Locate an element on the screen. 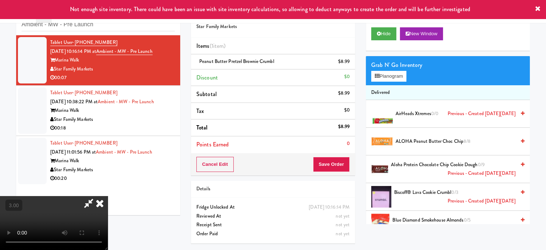 Image resolution: width=546 pixels, height=250 pixels. span: Blue Diamond Smokehouse Almonds is located at coordinates (454, 224).